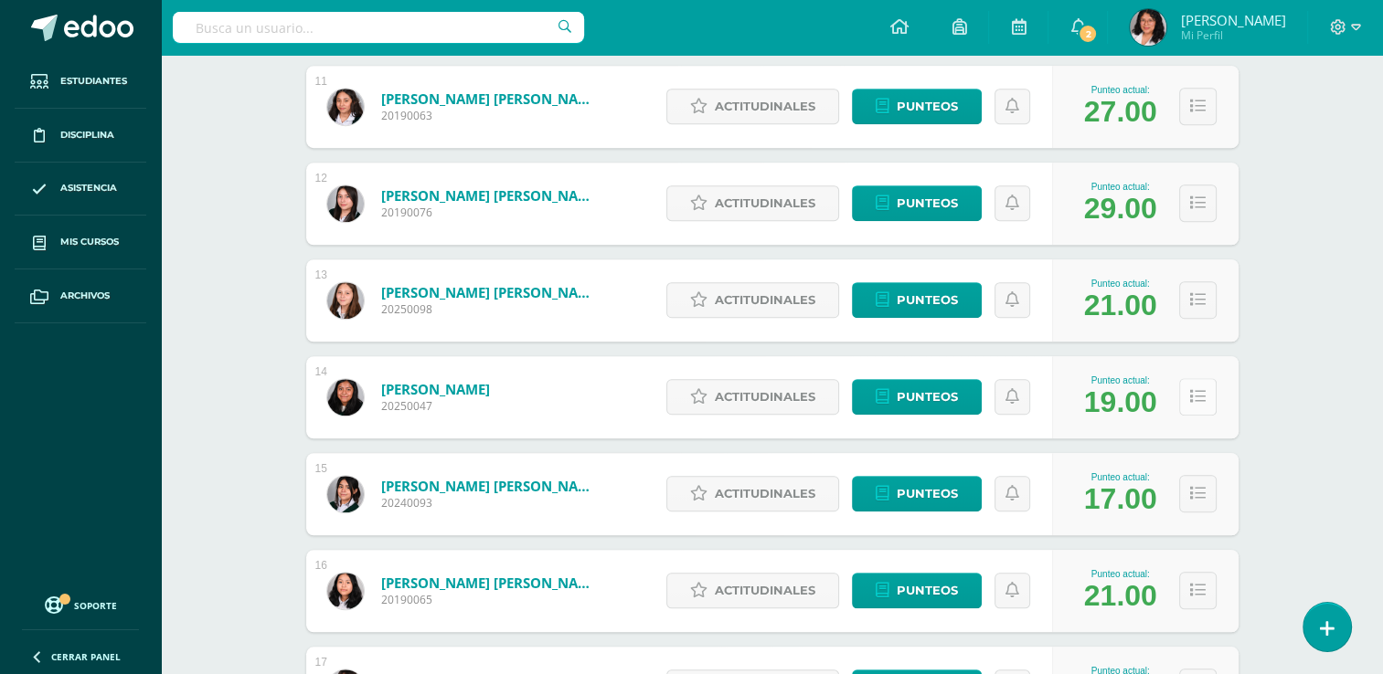 The image size is (1383, 674). Describe the element at coordinates (321, 372) in the screenshot. I see `div: 14` at that location.